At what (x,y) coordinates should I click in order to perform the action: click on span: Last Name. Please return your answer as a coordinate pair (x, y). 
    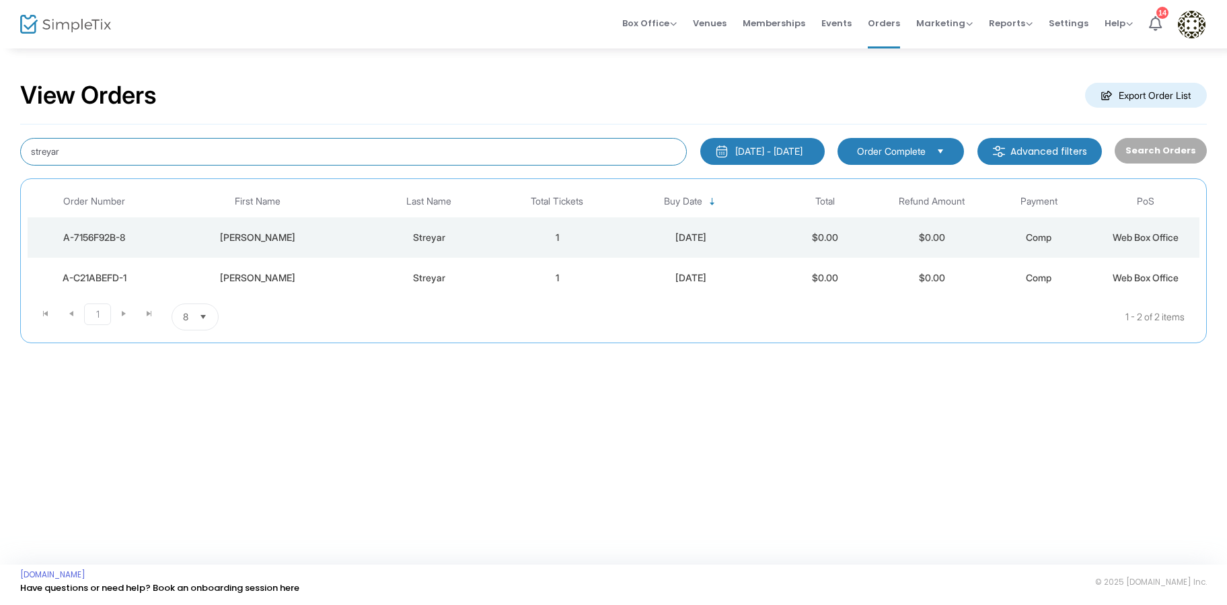
    Looking at the image, I should click on (429, 201).